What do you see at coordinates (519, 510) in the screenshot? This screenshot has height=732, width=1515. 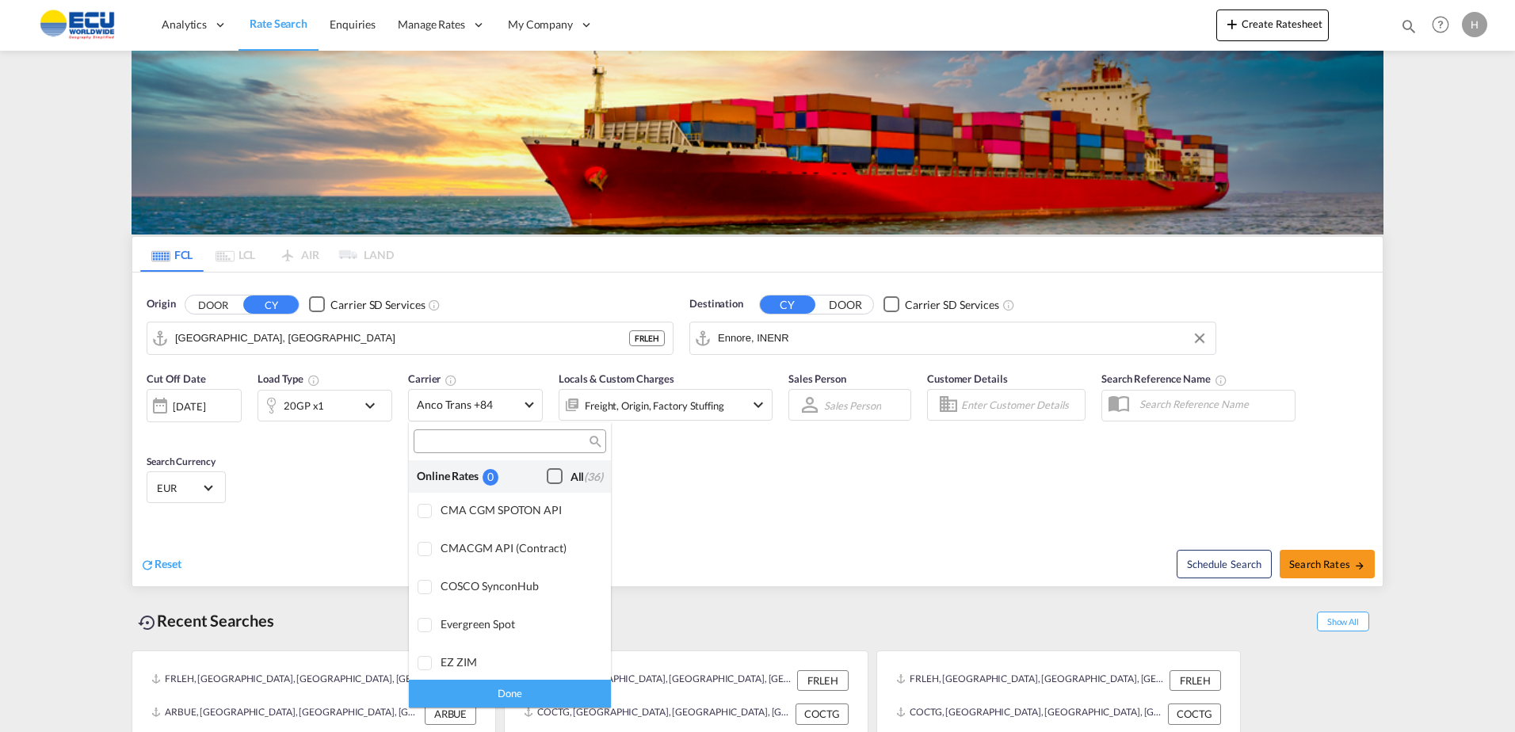 I see `div: CMA CGM SPOTON API` at bounding box center [519, 510].